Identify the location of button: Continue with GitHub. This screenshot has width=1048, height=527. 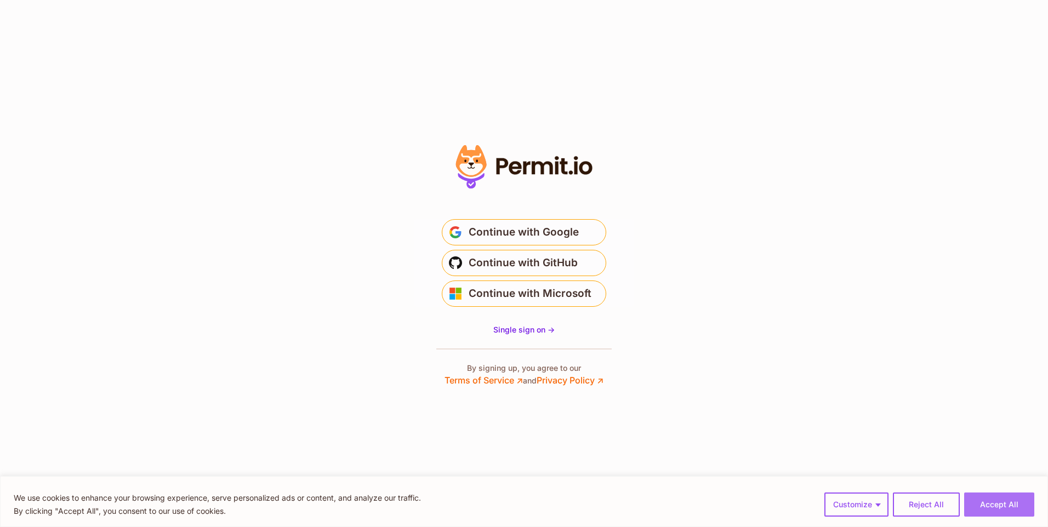
(524, 263).